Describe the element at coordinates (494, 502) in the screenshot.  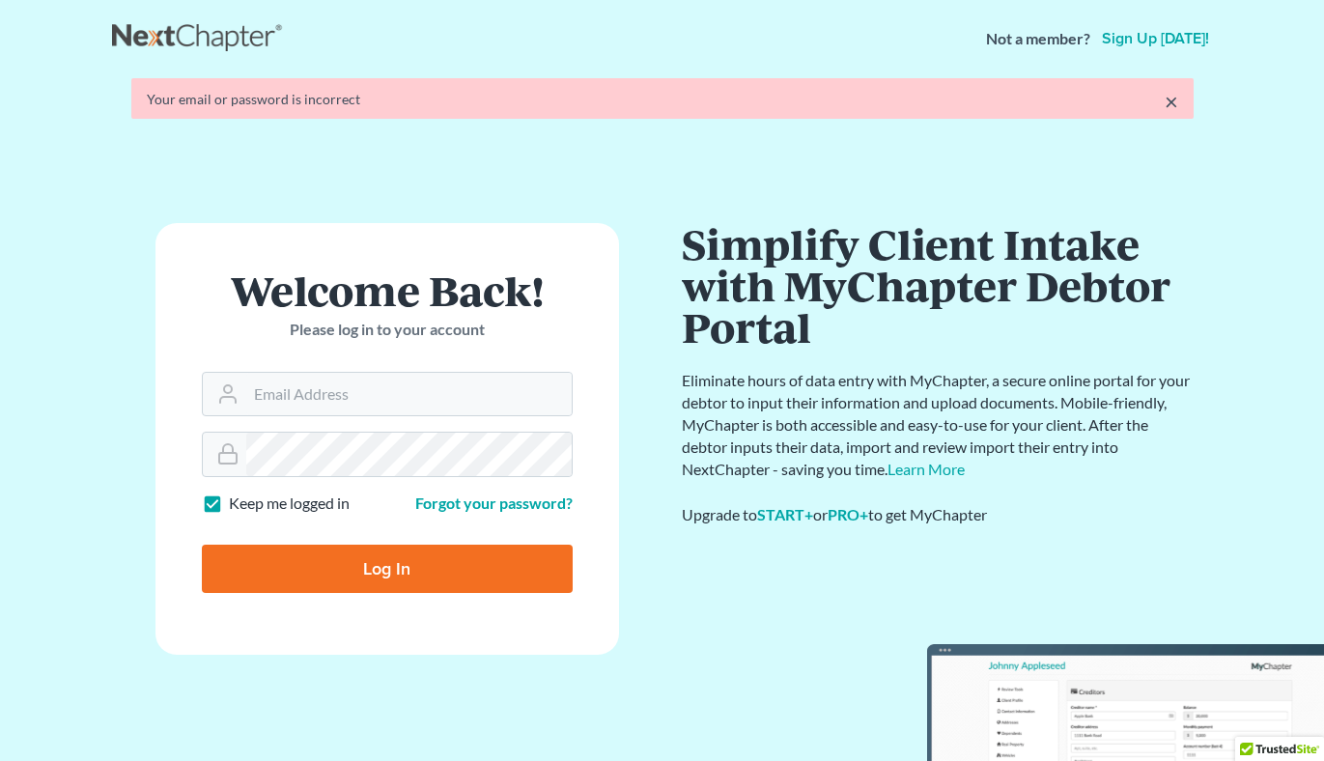
I see `a: Forgot your password?` at that location.